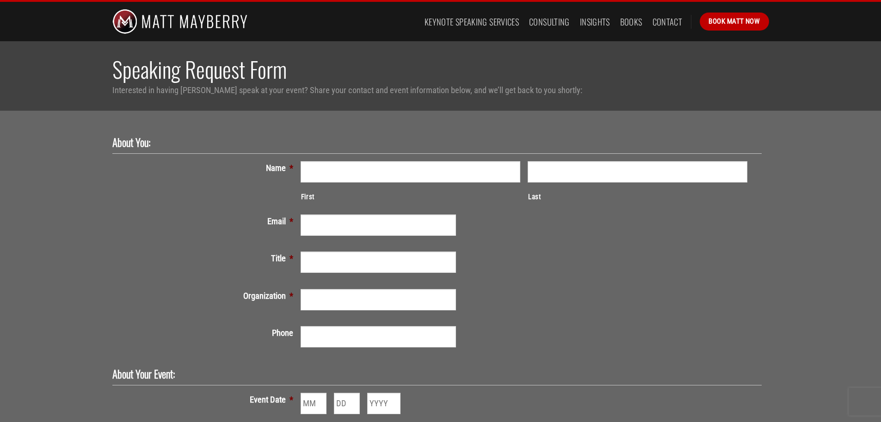  I want to click on a: Books, so click(632, 22).